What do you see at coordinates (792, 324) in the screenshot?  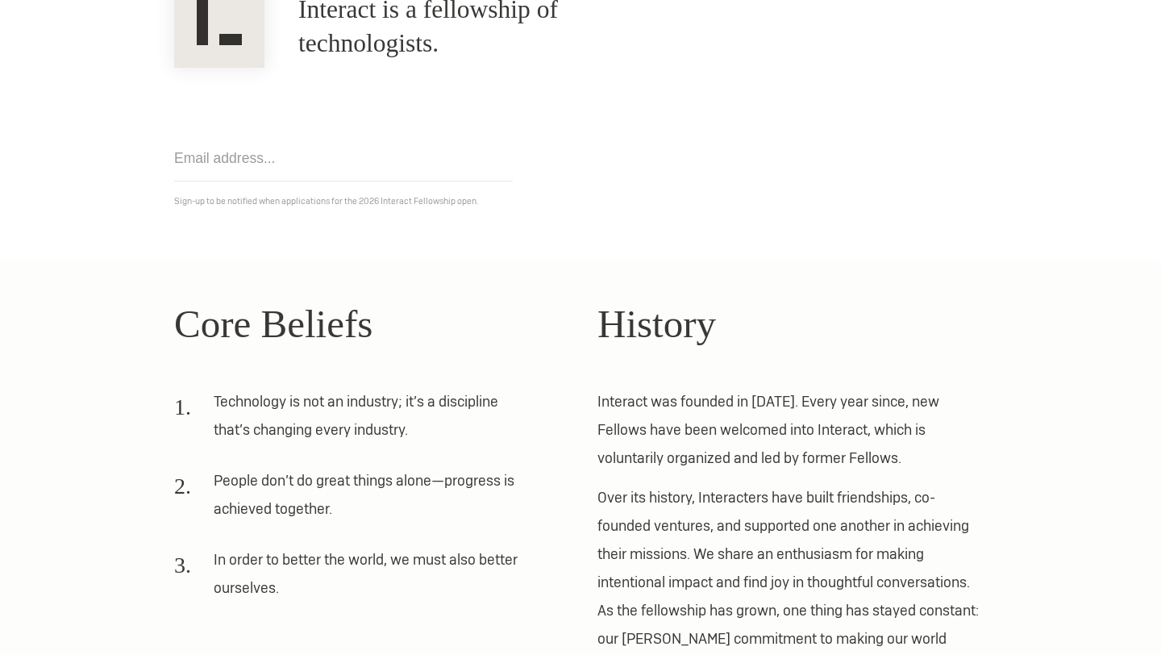 I see `h2: History` at bounding box center [792, 324].